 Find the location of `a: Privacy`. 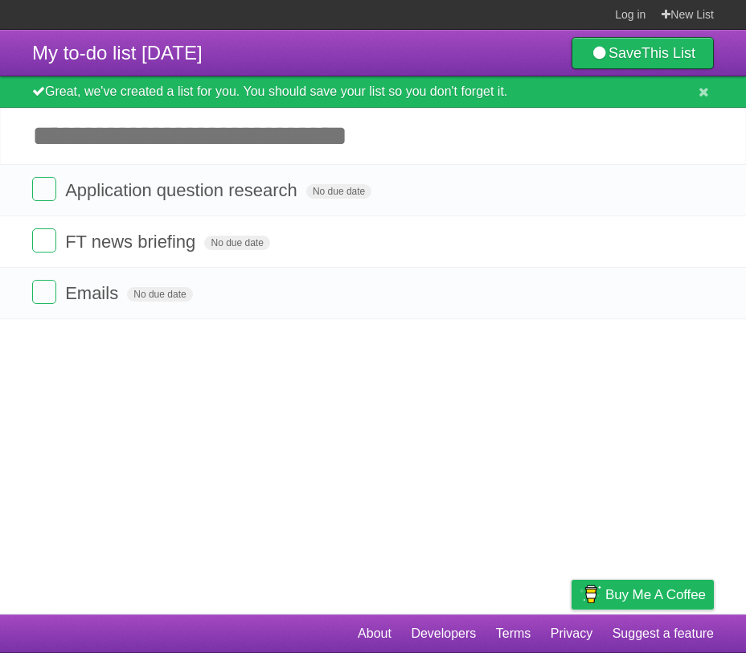

a: Privacy is located at coordinates (572, 634).